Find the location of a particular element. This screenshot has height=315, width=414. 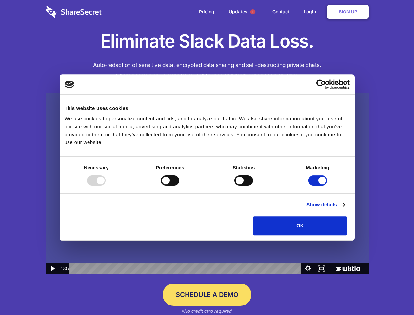

div: We use cookies to personalize content and ads, and to analyze our traffic. We also share informat... is located at coordinates (207, 131).